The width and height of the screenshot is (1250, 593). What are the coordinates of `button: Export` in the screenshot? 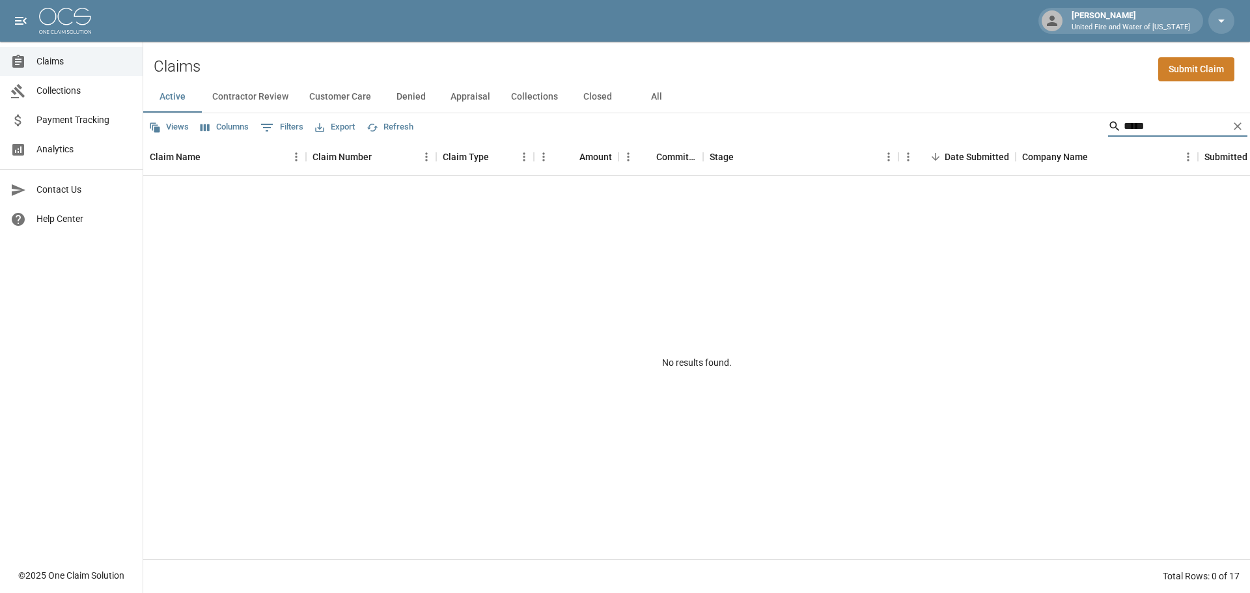 It's located at (335, 127).